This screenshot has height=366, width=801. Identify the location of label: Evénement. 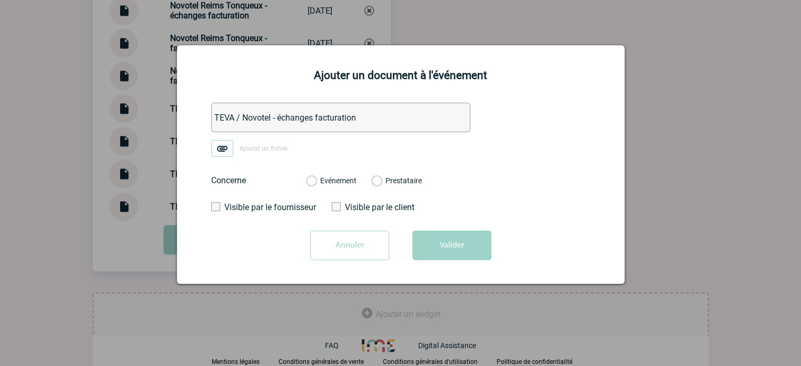
(311, 181).